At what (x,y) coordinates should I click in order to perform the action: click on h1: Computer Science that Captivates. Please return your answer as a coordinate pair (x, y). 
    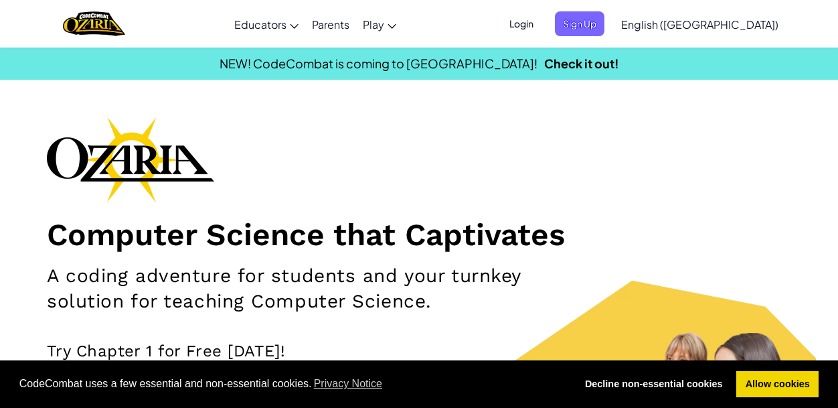
    Looking at the image, I should click on (419, 234).